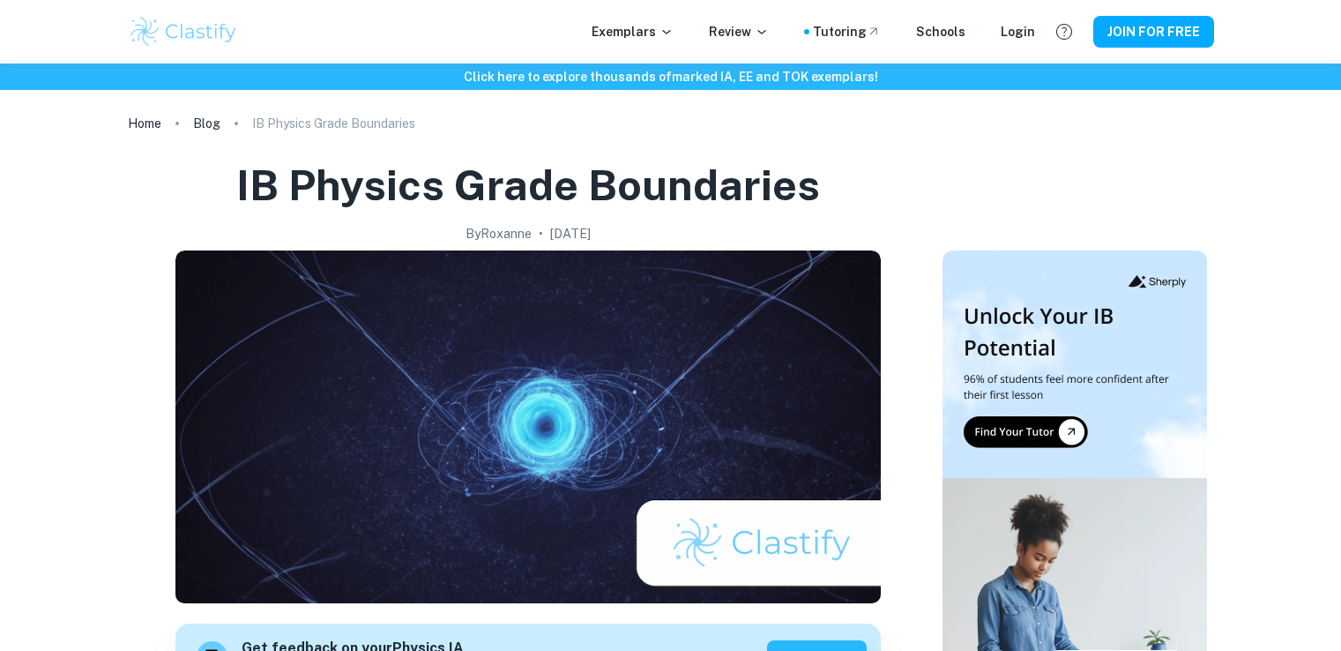 This screenshot has height=651, width=1341. I want to click on button: JOIN FOR FREE, so click(1154, 32).